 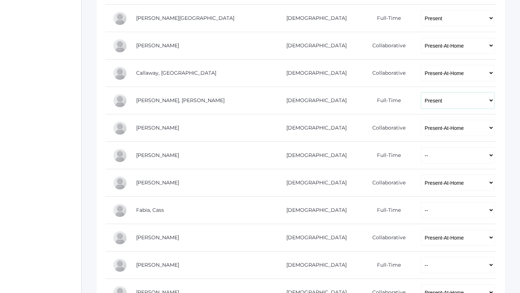 What do you see at coordinates (120, 156) in the screenshot?
I see `div: Olivia Dainko` at bounding box center [120, 156].